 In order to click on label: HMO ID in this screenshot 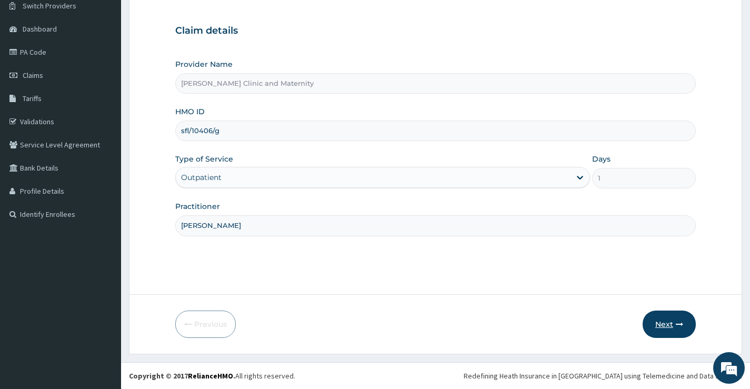, I will do `click(190, 112)`.